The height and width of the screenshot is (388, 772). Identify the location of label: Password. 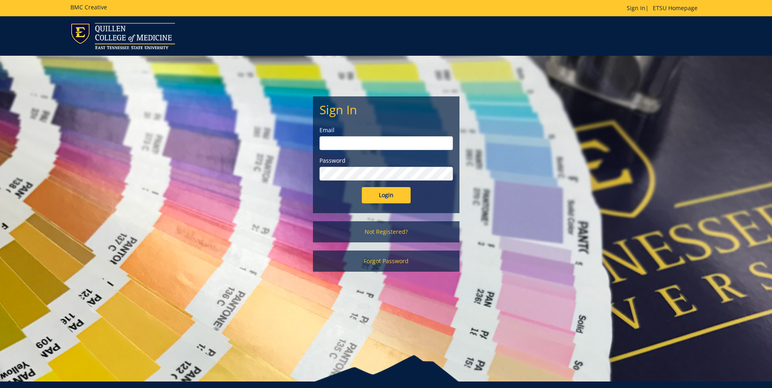
(386, 161).